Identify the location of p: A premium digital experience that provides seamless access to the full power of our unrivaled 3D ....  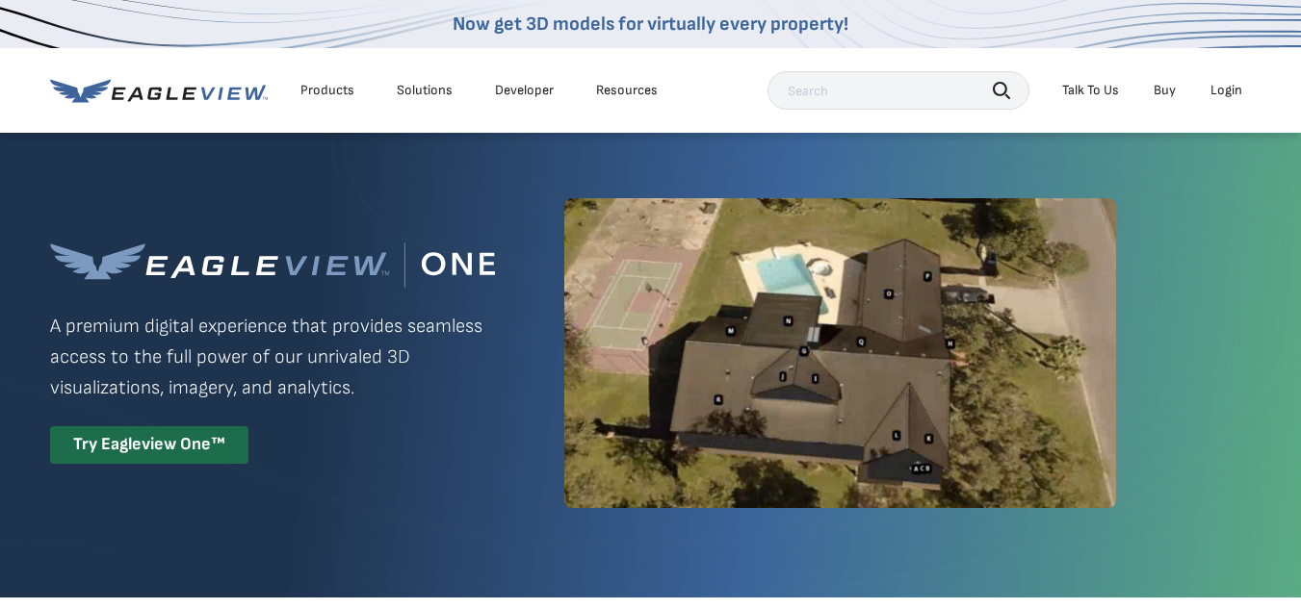
(272, 357).